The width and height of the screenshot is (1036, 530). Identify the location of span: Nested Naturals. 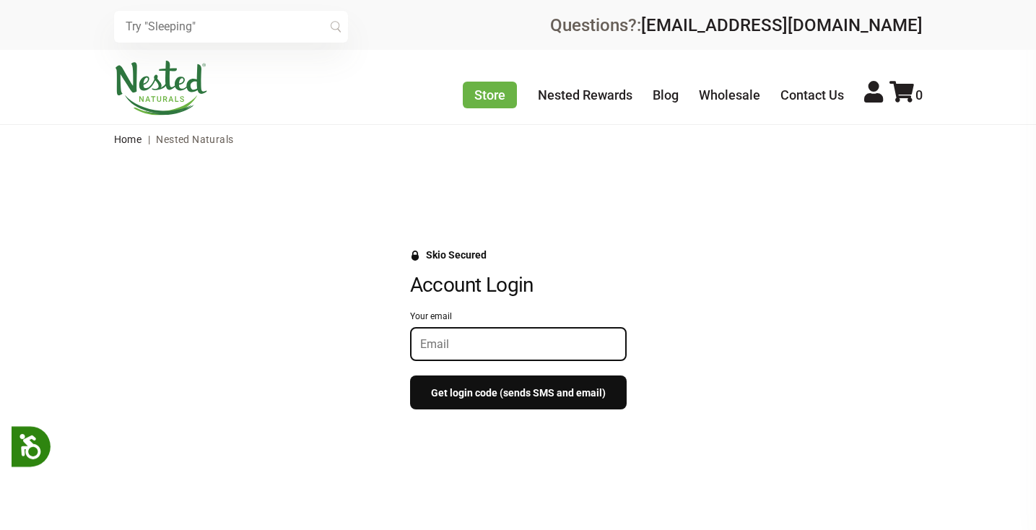
(194, 139).